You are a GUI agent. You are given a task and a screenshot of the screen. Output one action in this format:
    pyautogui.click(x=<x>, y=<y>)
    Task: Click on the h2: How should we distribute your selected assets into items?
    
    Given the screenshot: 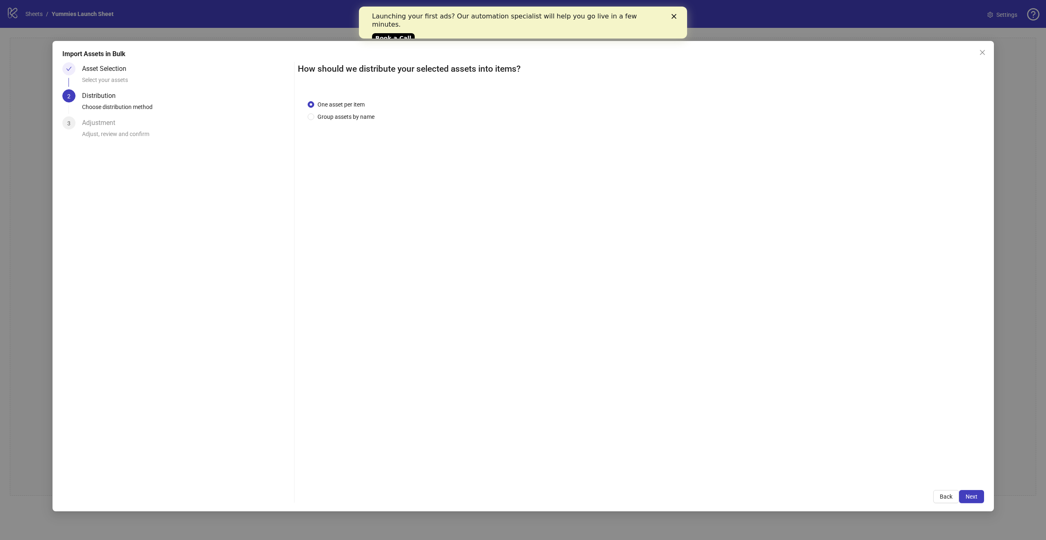 What is the action you would take?
    pyautogui.click(x=641, y=69)
    